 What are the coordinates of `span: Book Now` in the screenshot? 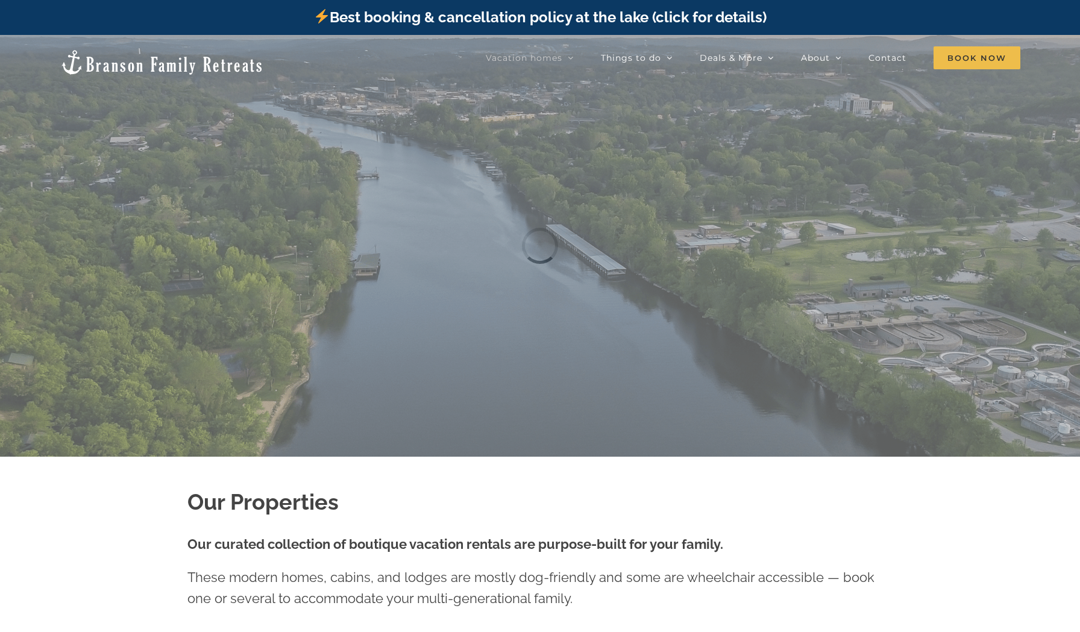 It's located at (977, 58).